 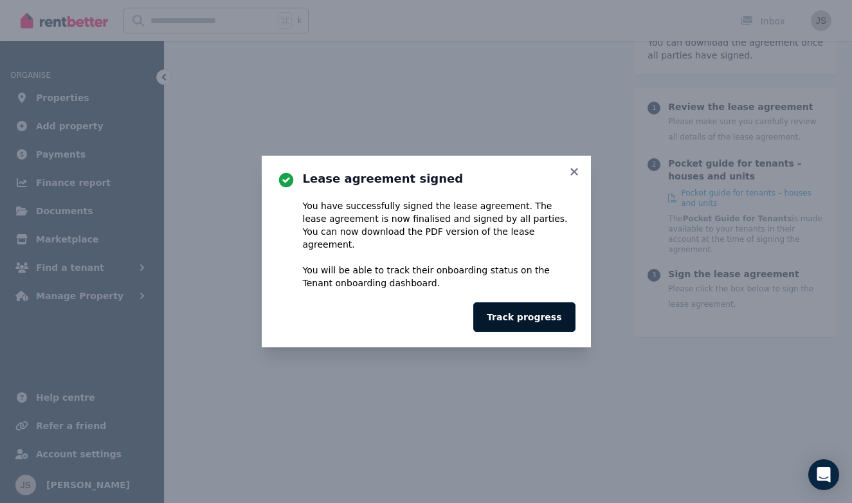 What do you see at coordinates (439, 244) in the screenshot?
I see `div: You have successfully signed the lease agreement. The lease agreement is now . You can now downlo...` at bounding box center [439, 244].